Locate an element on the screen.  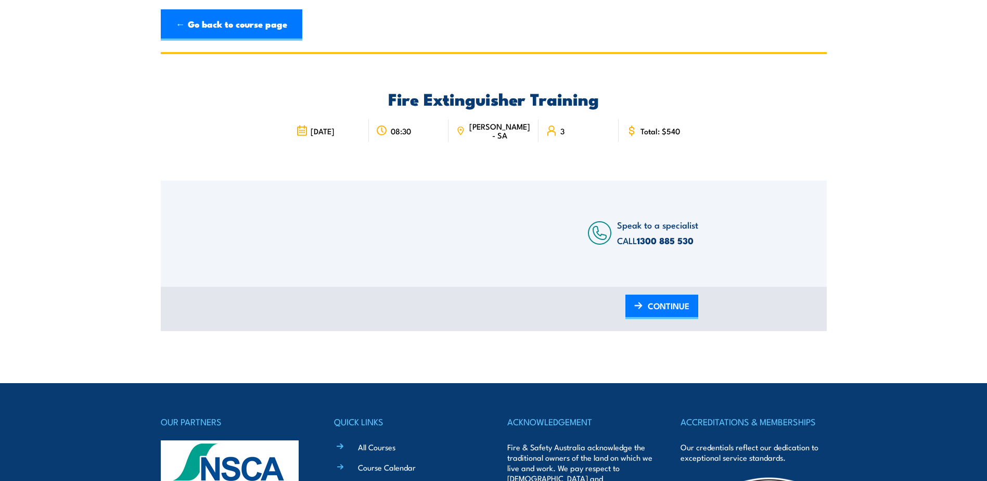
span: Total: $540 is located at coordinates (660, 131).